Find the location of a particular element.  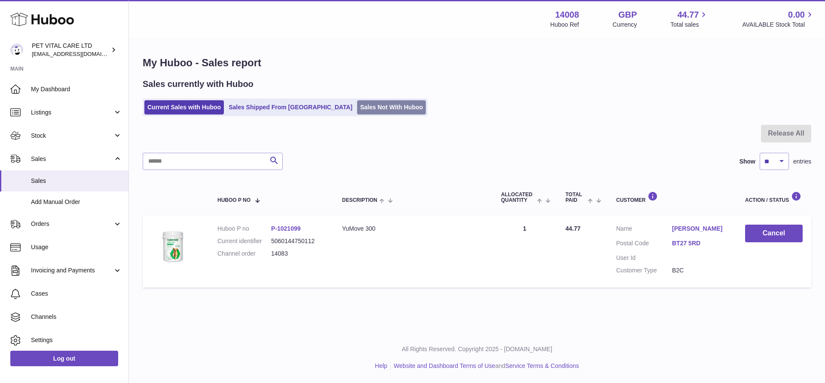

li: and is located at coordinates (485, 365).